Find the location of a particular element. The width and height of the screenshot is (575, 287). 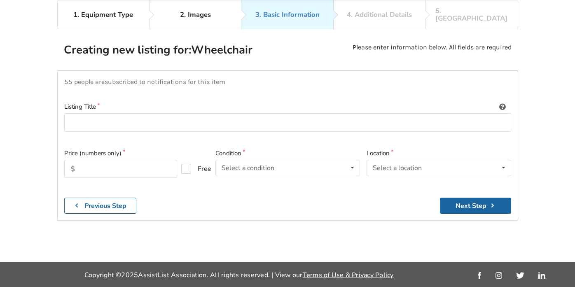

div: Select a condition is located at coordinates (248, 168).